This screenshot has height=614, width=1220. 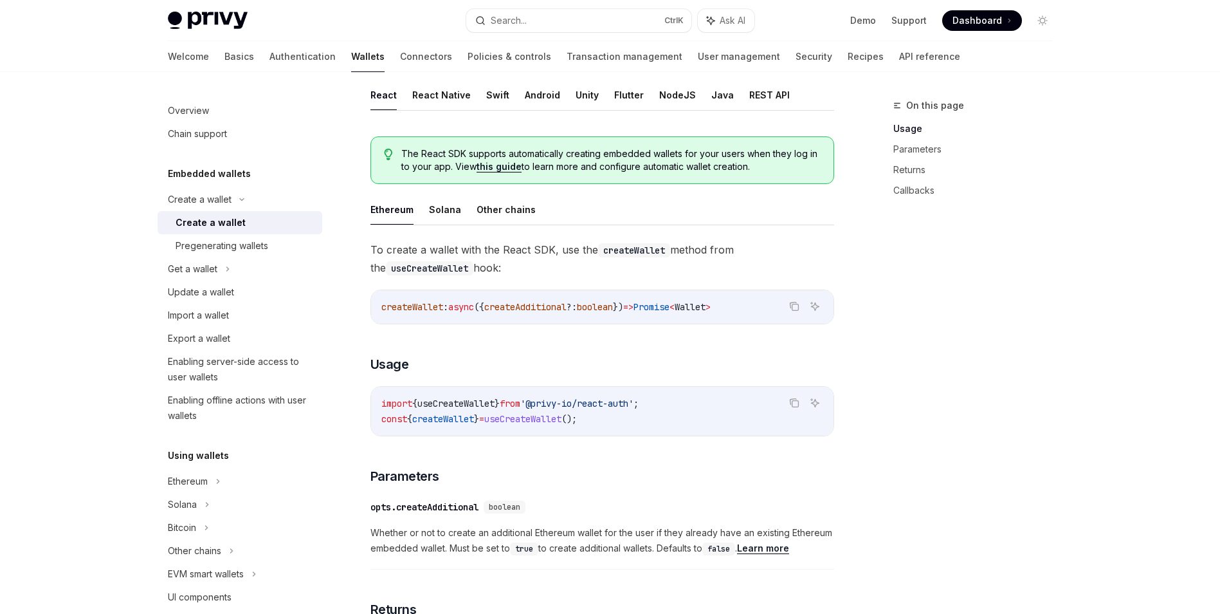 What do you see at coordinates (909, 21) in the screenshot?
I see `a: Support` at bounding box center [909, 21].